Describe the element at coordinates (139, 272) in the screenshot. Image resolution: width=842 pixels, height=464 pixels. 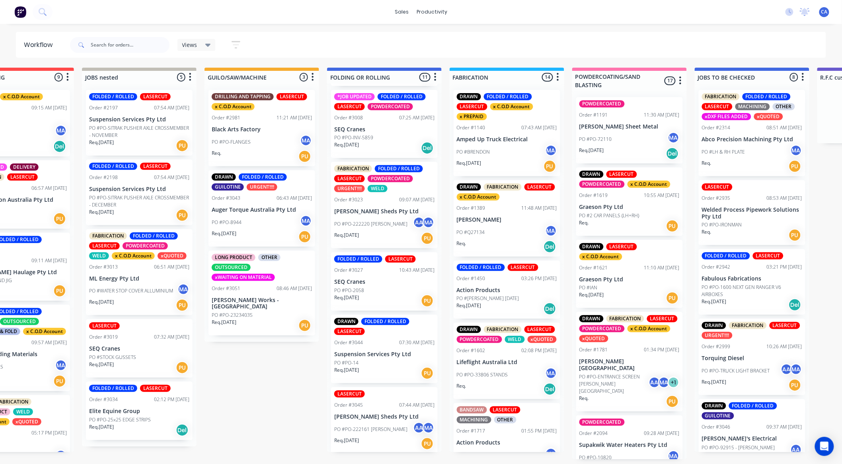
I see `div: FABRICATIONFOLDED / ROLLEDLASERCUTPOWDERCOATEDWELDx C.O.D AccountxQUOTEDOrder #301306:51 AM [DATE...` at that location.